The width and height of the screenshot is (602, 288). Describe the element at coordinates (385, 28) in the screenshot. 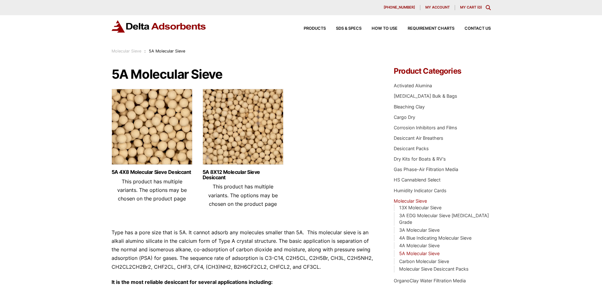

I see `span: How to Use` at that location.